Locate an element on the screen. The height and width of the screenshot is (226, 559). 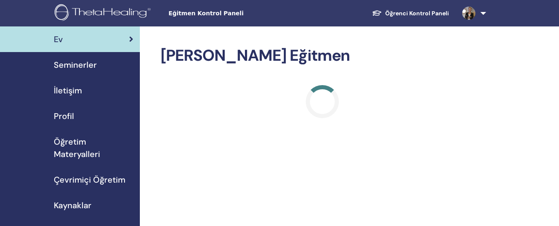
font: Çevrimiçi Öğretim is located at coordinates (89, 180).